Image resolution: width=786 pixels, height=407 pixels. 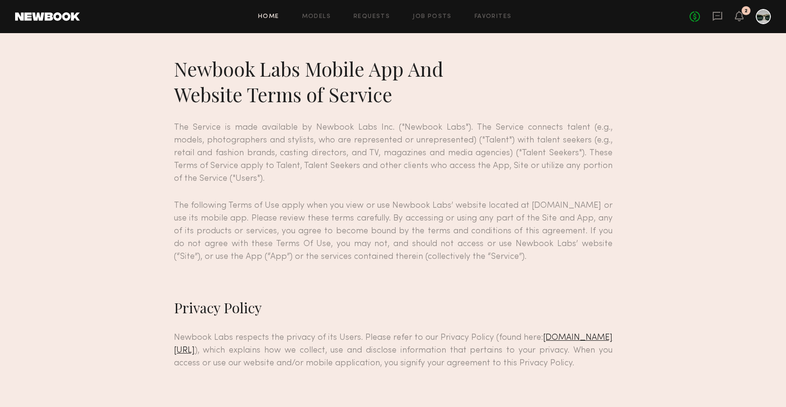 I want to click on p: The Service is made available by Newbook Labs Inc. ("Newbook Labs"). The Service connects talent ..., so click(x=393, y=153).